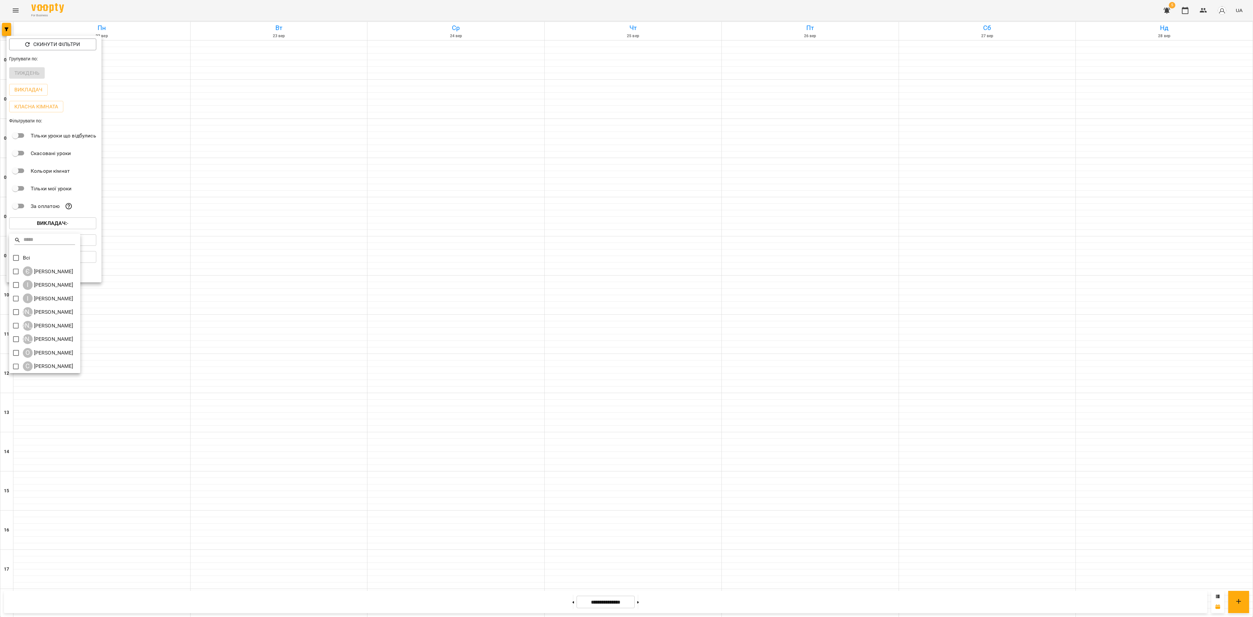 The height and width of the screenshot is (617, 1253). Describe the element at coordinates (28, 271) in the screenshot. I see `div: Є` at that location.